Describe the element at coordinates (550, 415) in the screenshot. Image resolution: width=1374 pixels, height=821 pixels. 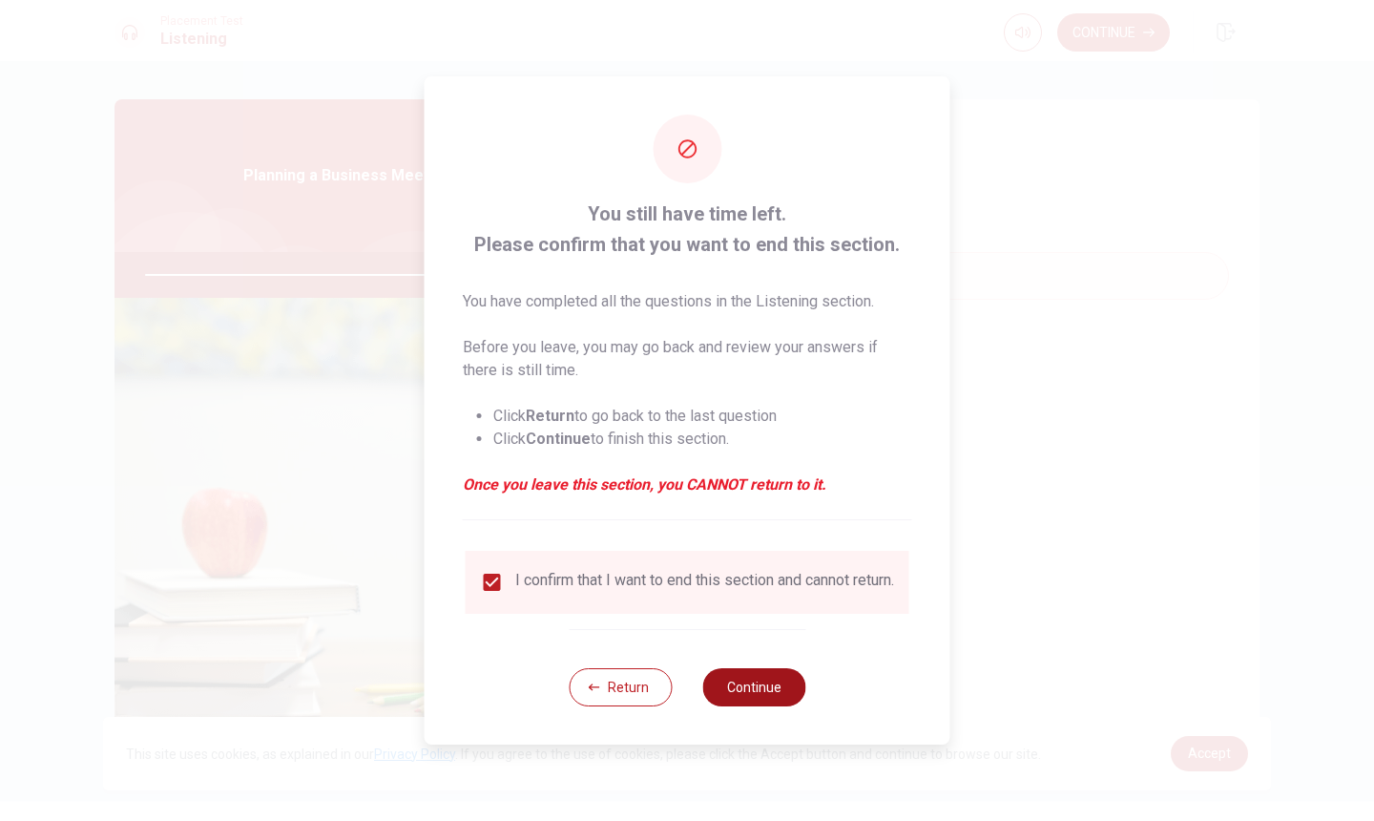
I see `strong: Return` at that location.